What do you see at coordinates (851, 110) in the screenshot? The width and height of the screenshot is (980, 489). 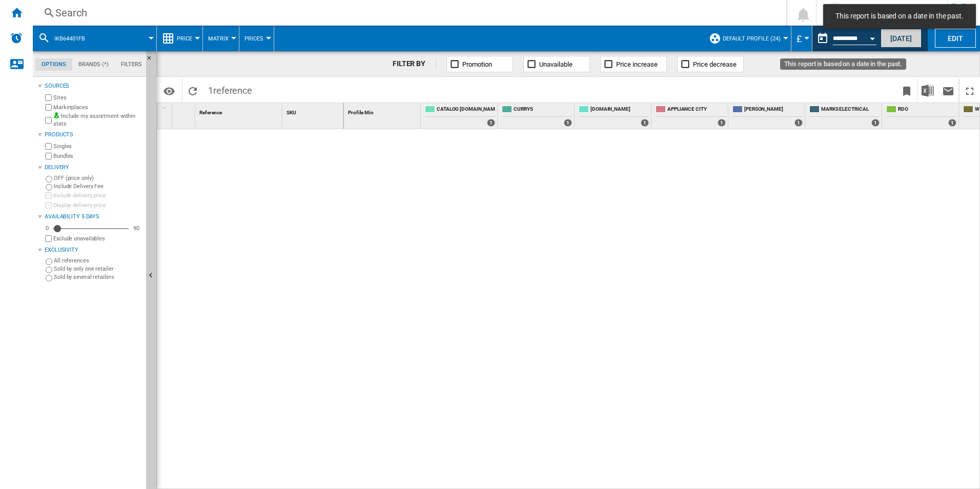 I see `span: MARKS ELECTRICAL` at bounding box center [851, 110].